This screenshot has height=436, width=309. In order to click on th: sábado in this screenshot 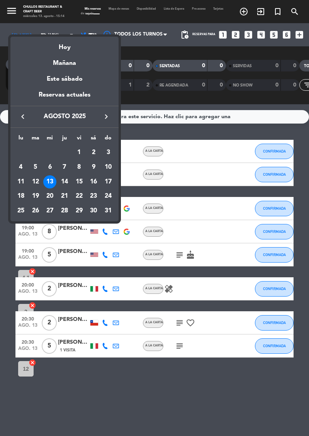, I will do `click(94, 139)`.